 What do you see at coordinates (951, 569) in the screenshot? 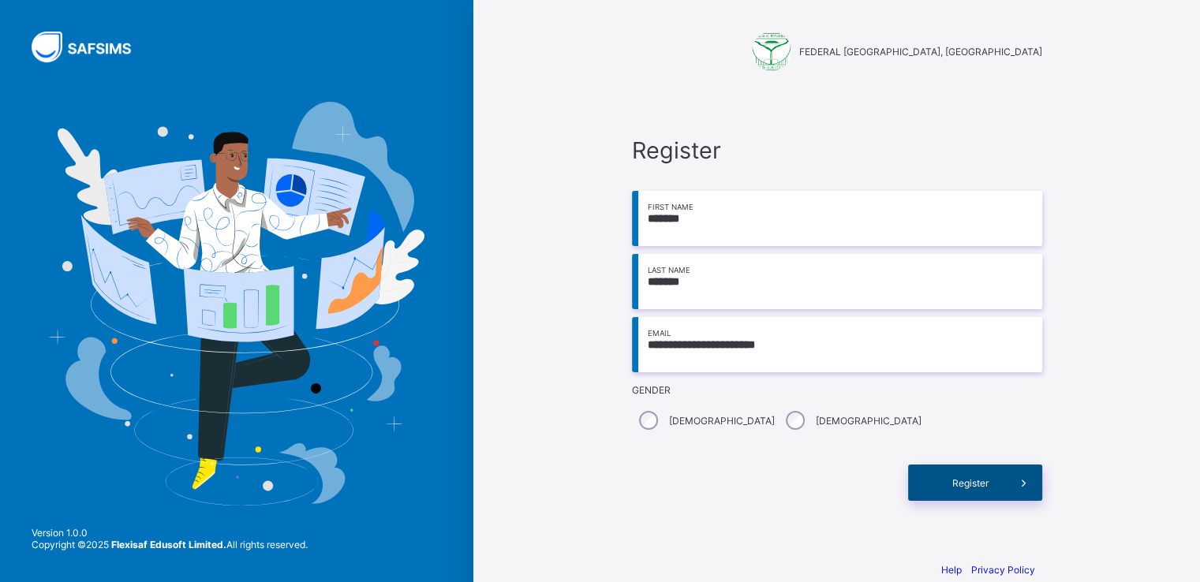
I see `a: Help` at bounding box center [951, 569].